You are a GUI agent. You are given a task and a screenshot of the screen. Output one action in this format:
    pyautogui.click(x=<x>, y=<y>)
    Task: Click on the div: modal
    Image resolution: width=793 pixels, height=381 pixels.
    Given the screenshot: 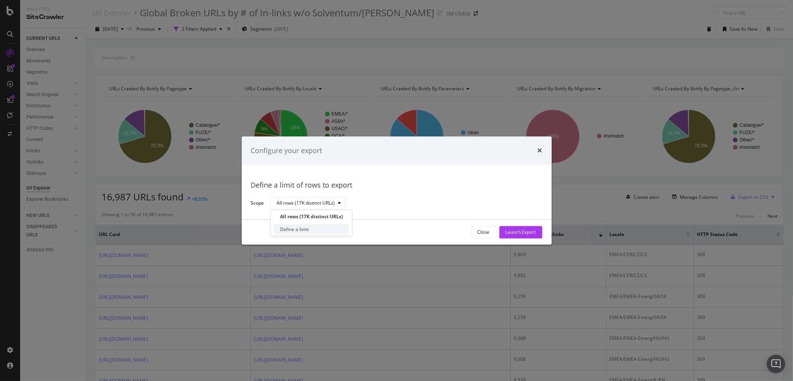 What is the action you would take?
    pyautogui.click(x=397, y=190)
    